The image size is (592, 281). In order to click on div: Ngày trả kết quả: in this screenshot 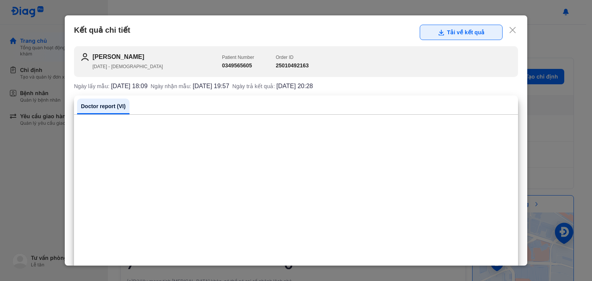, I will do `click(273, 86)`.